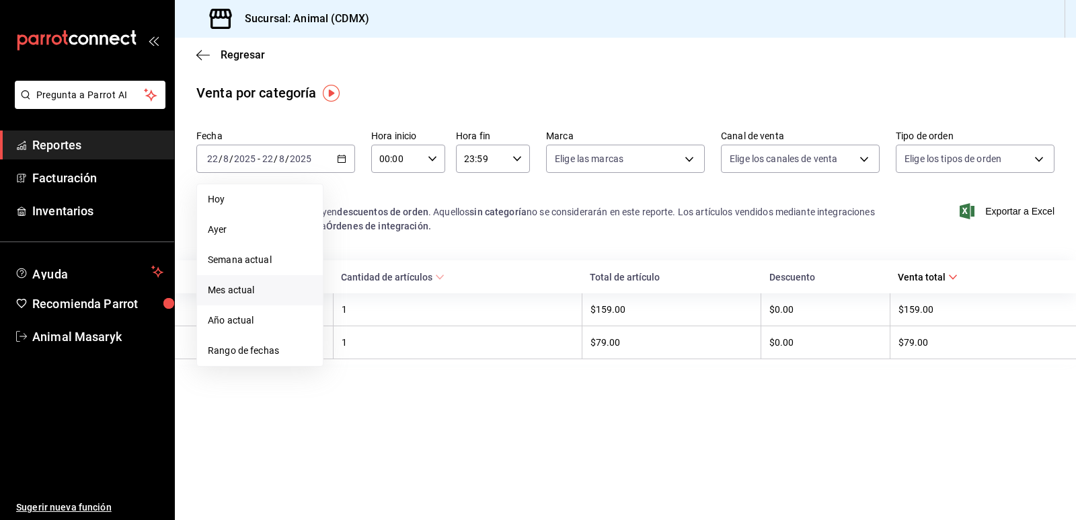  I want to click on span: Regresar, so click(243, 54).